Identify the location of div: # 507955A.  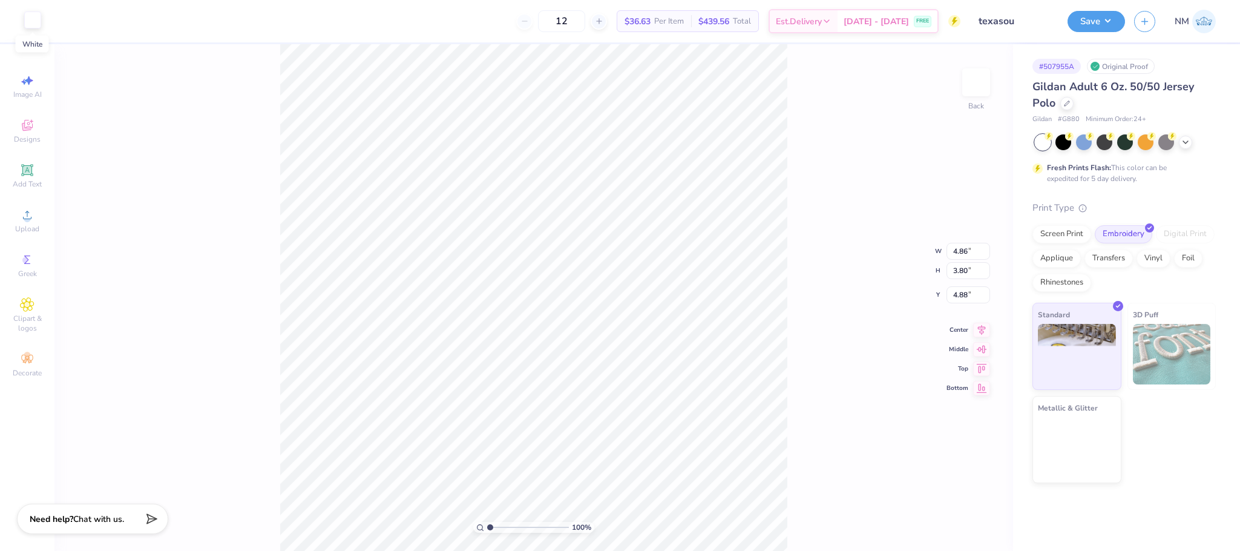
(1057, 66).